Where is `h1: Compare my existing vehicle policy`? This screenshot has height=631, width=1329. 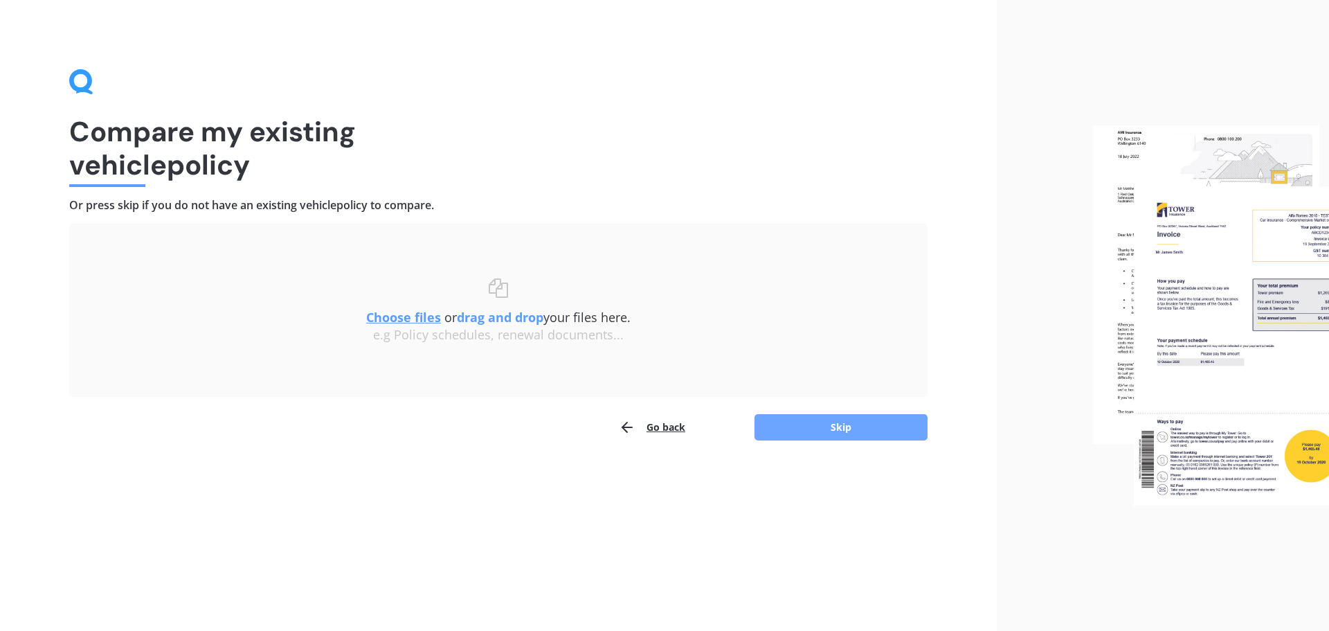 h1: Compare my existing vehicle policy is located at coordinates (498, 148).